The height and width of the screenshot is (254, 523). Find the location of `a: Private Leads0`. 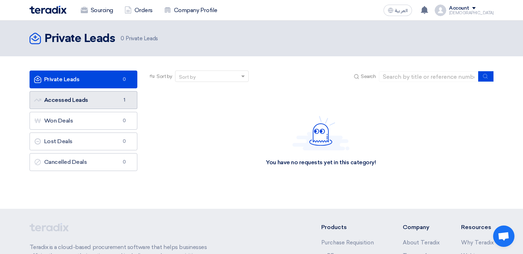

a: Private Leads0 is located at coordinates (84, 79).